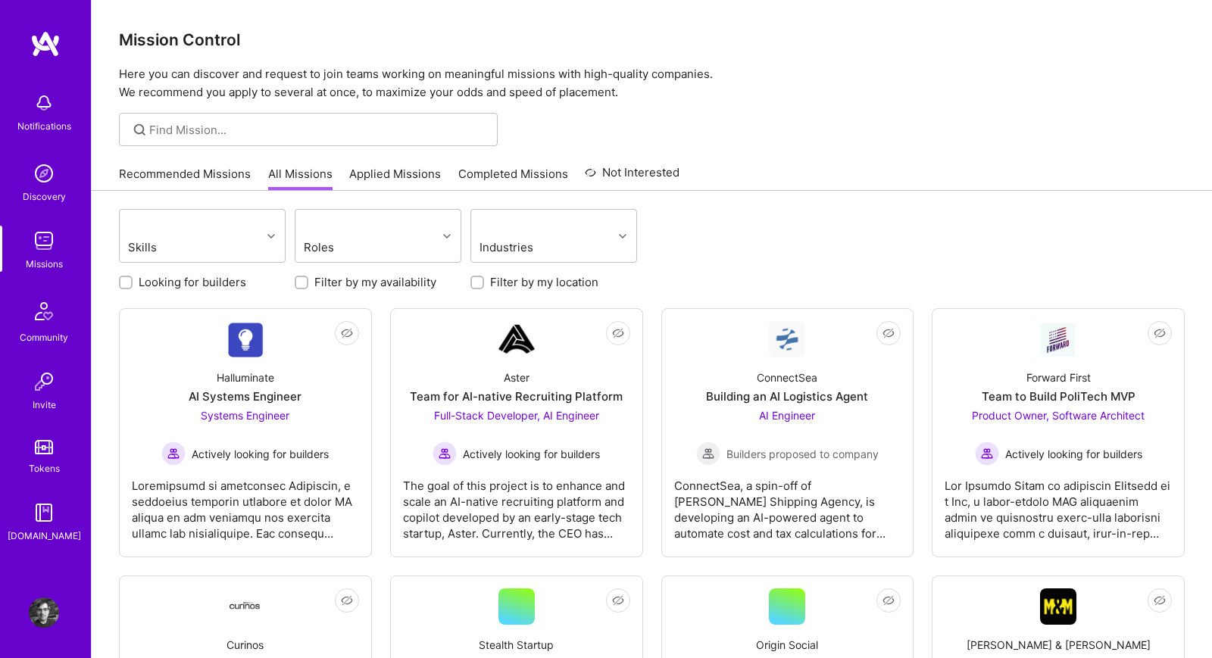 This screenshot has width=1212, height=658. I want to click on div: Forward First, so click(1058, 377).